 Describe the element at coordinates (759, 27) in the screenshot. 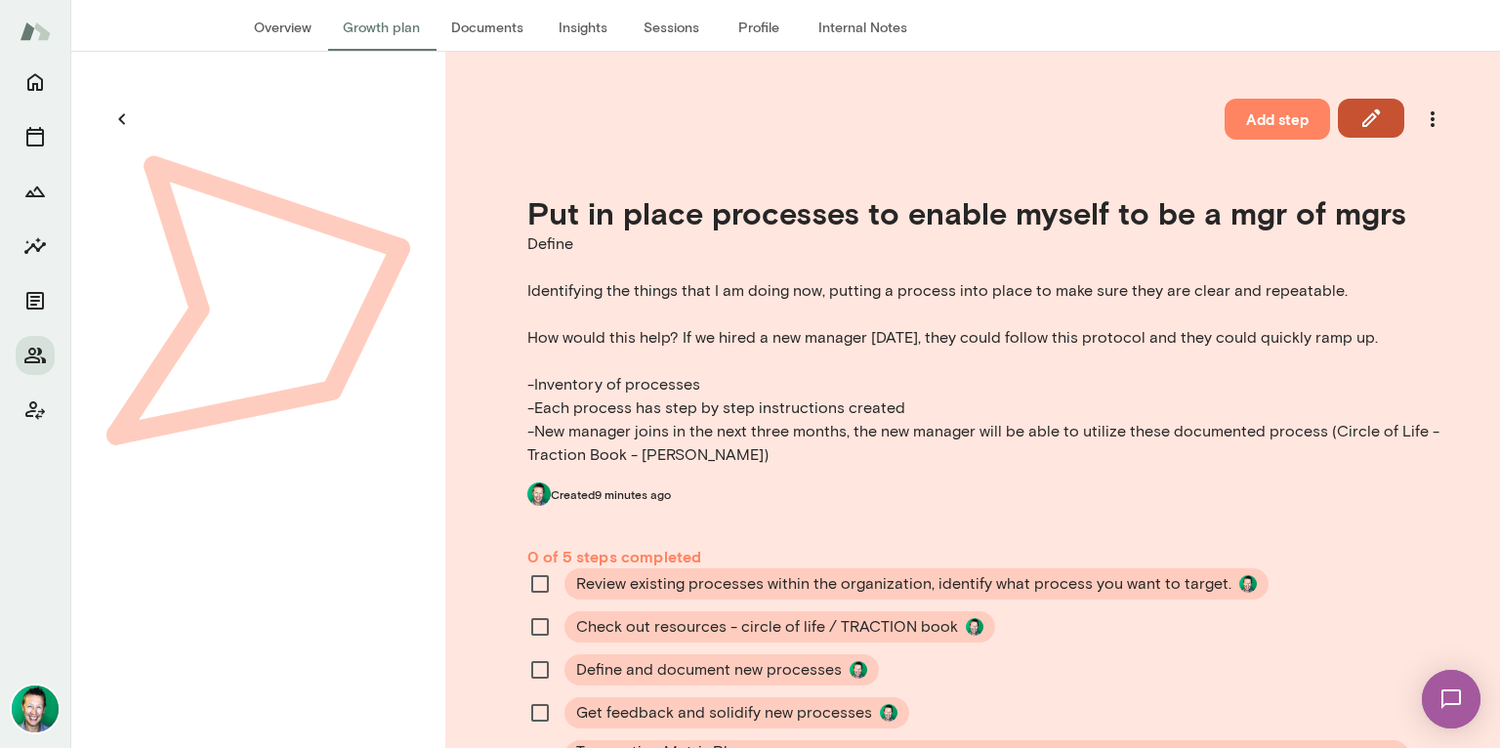

I see `button: Profile` at that location.